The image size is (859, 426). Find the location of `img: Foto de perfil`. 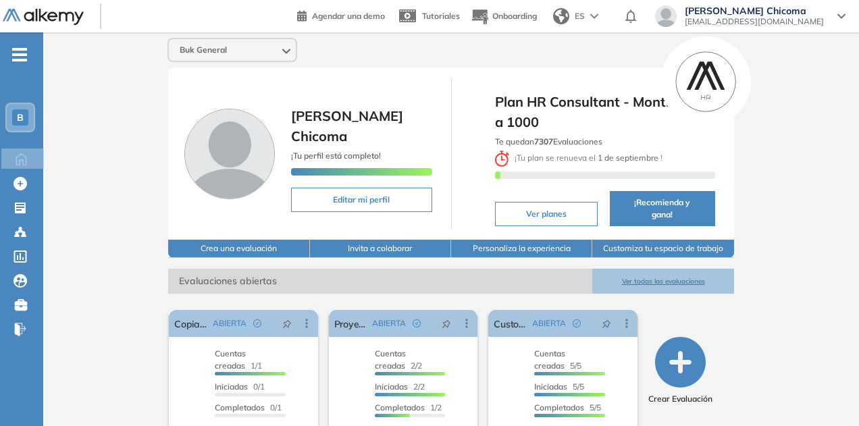

img: Foto de perfil is located at coordinates (230, 154).